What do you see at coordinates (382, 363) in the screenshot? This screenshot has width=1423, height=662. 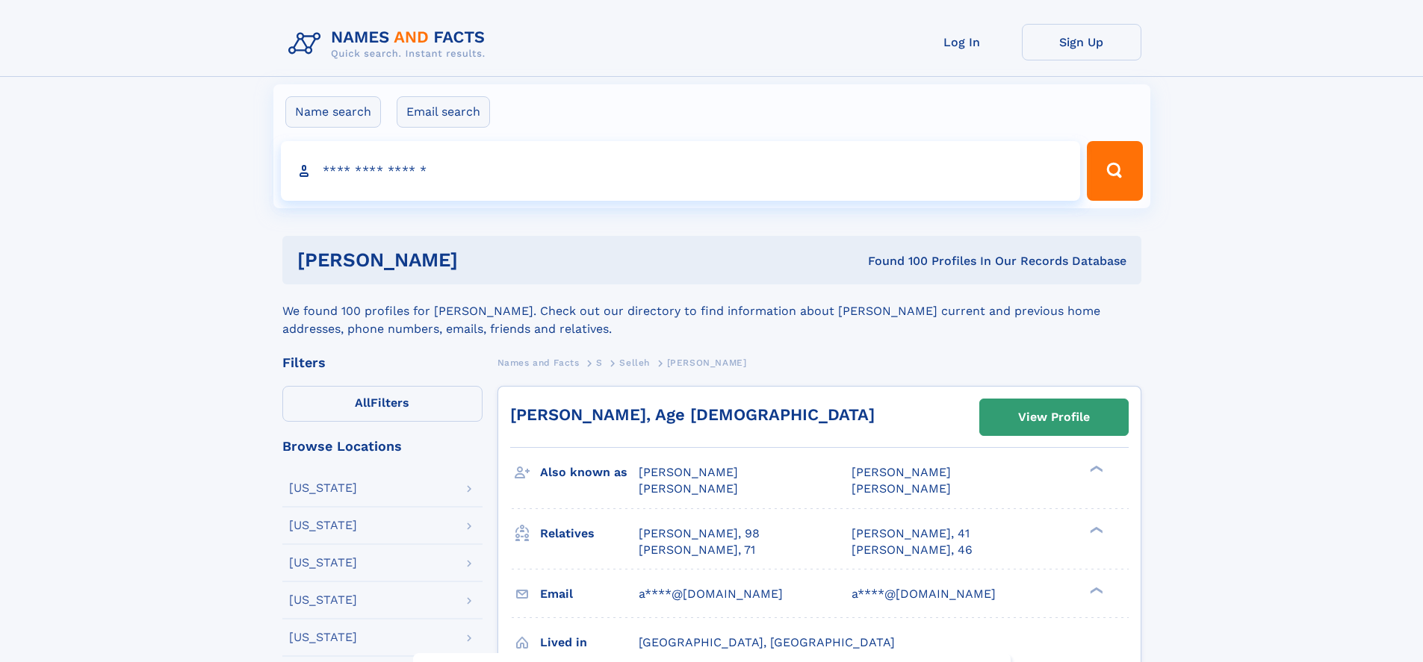 I see `div: Filters` at bounding box center [382, 363].